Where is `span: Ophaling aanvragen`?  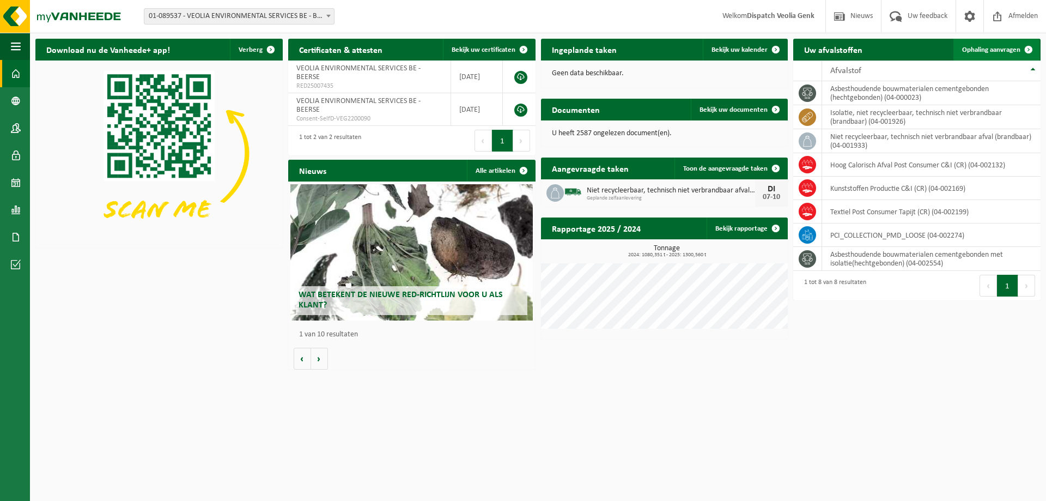
span: Ophaling aanvragen is located at coordinates (991, 50).